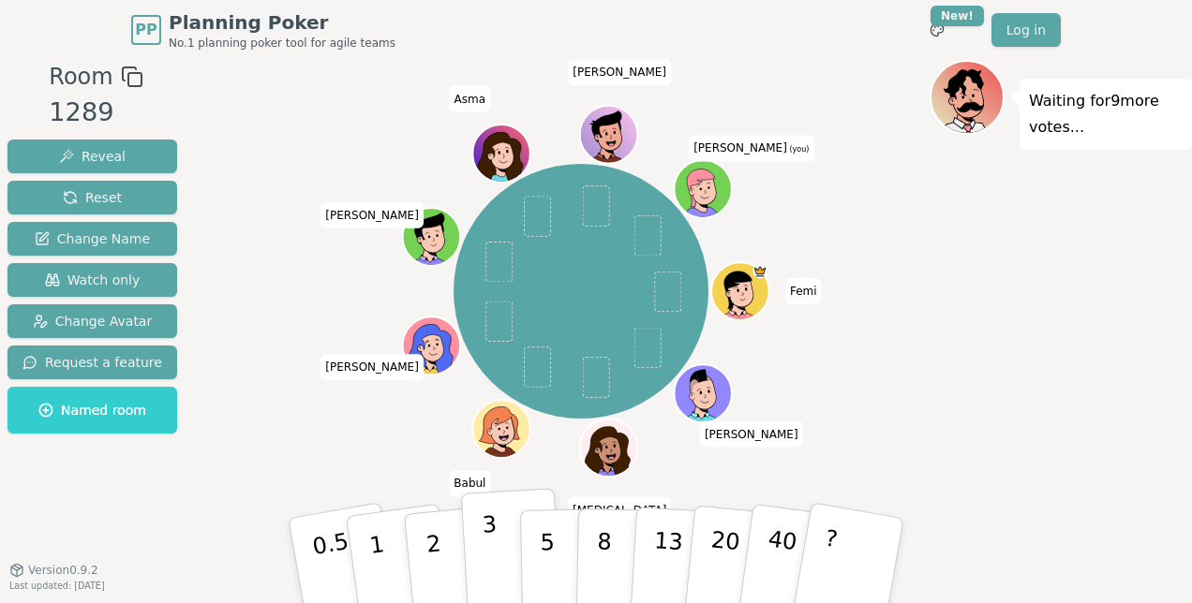 The width and height of the screenshot is (1192, 603). Describe the element at coordinates (92, 198) in the screenshot. I see `button: Reset` at that location.